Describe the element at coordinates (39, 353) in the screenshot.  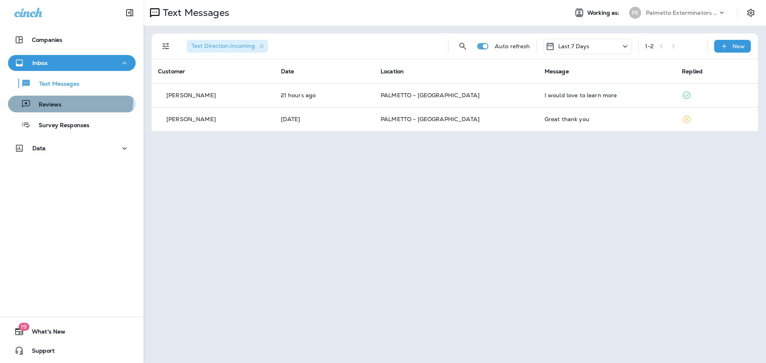
I see `span: Support` at that location.